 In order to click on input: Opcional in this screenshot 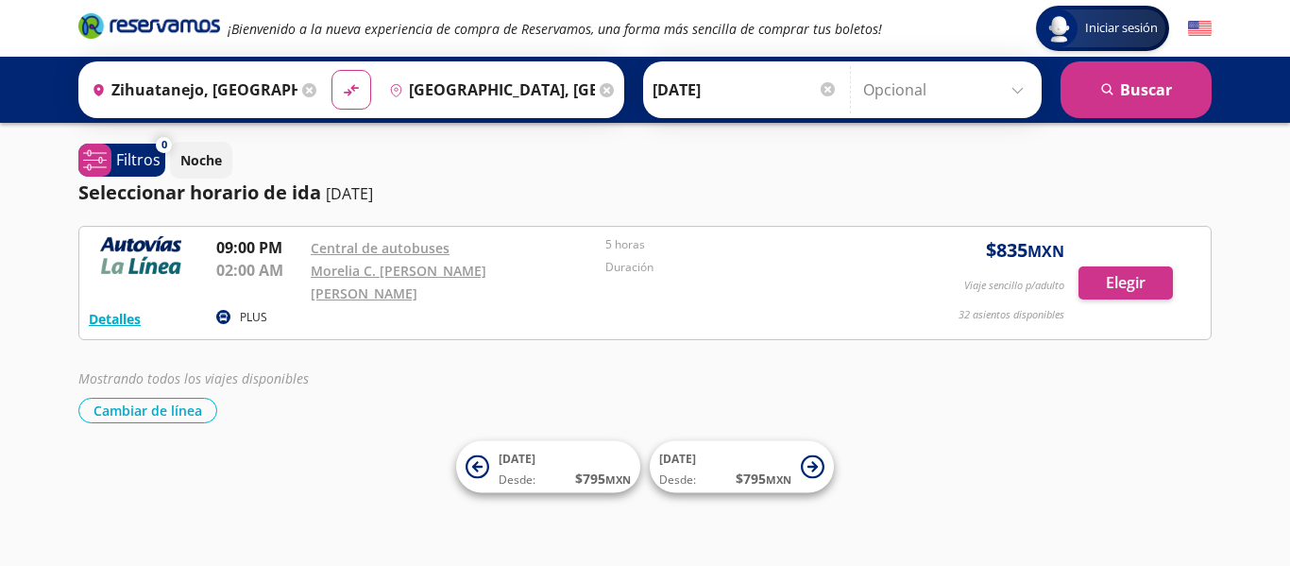, I will do `click(947, 90)`.